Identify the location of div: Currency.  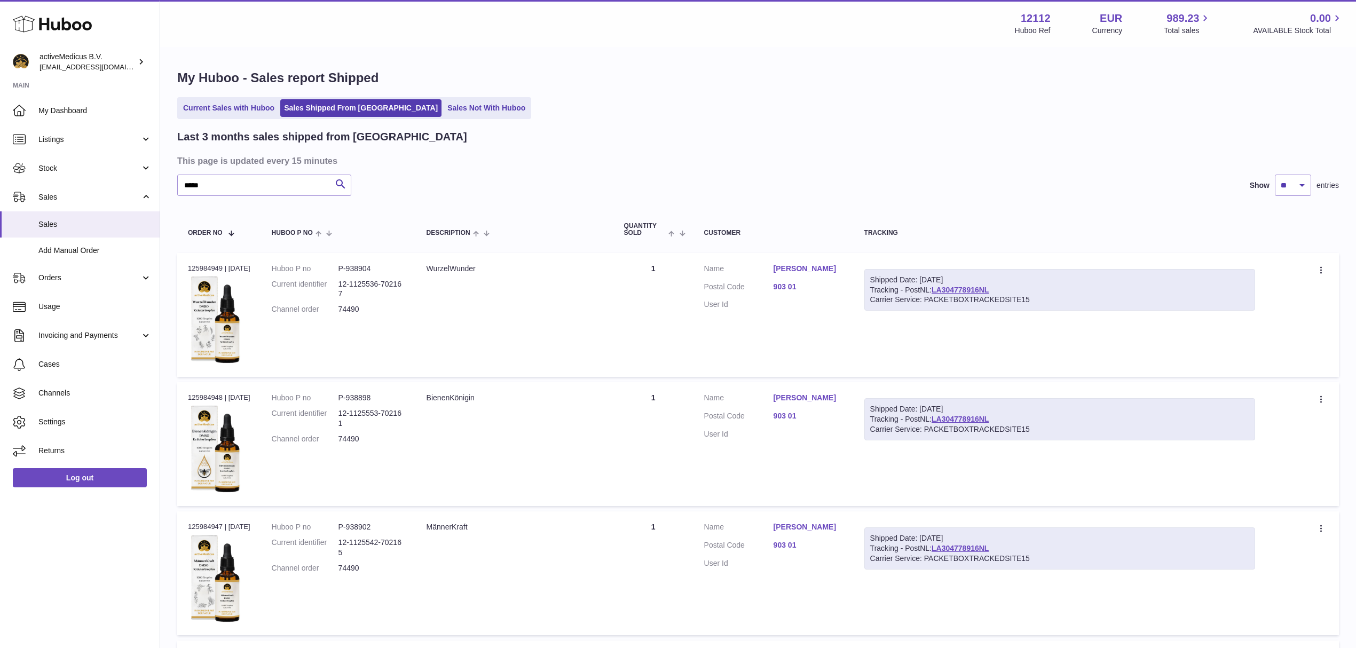
(1107, 30).